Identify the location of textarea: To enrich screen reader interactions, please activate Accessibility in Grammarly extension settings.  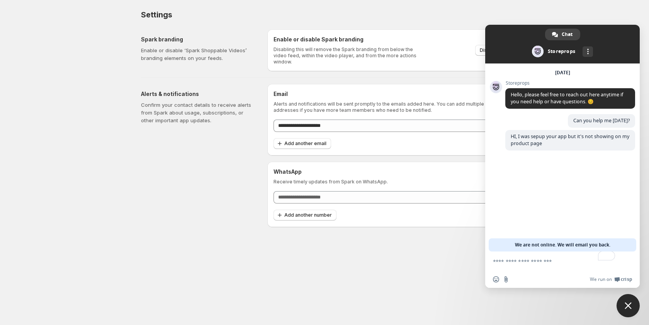
(555, 261).